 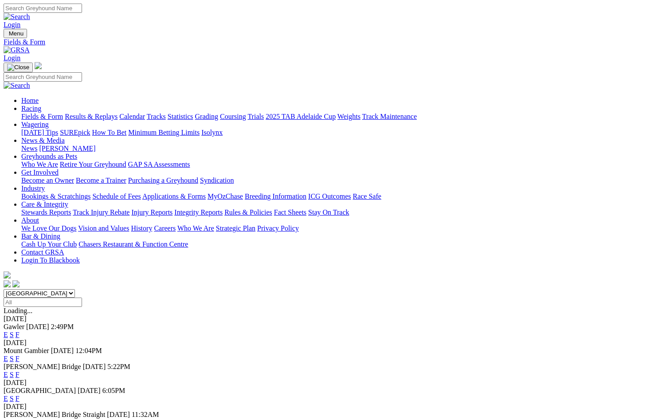 I want to click on a: Become a Trainer, so click(x=101, y=180).